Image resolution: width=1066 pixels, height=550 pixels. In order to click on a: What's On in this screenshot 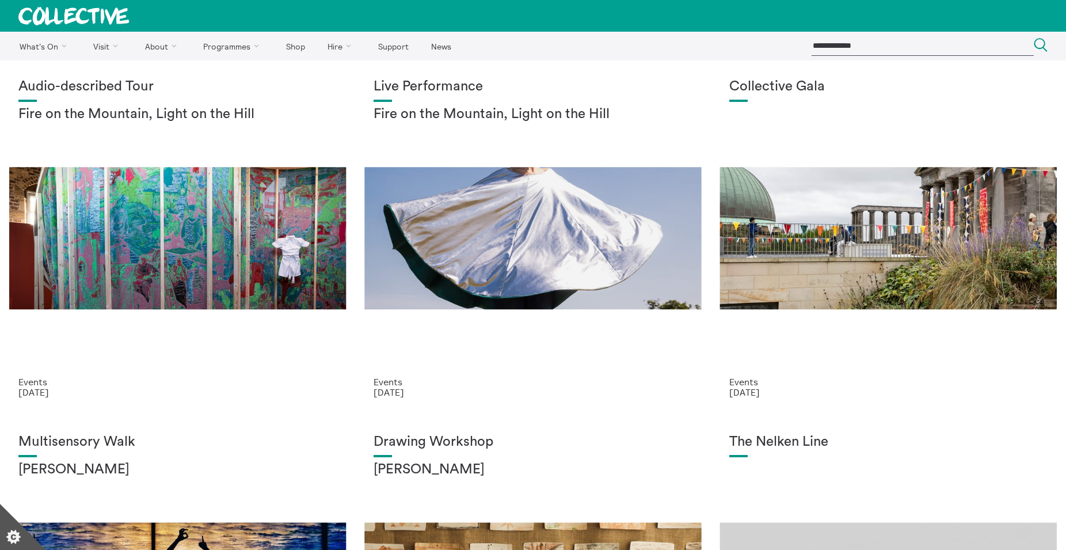, I will do `click(45, 46)`.